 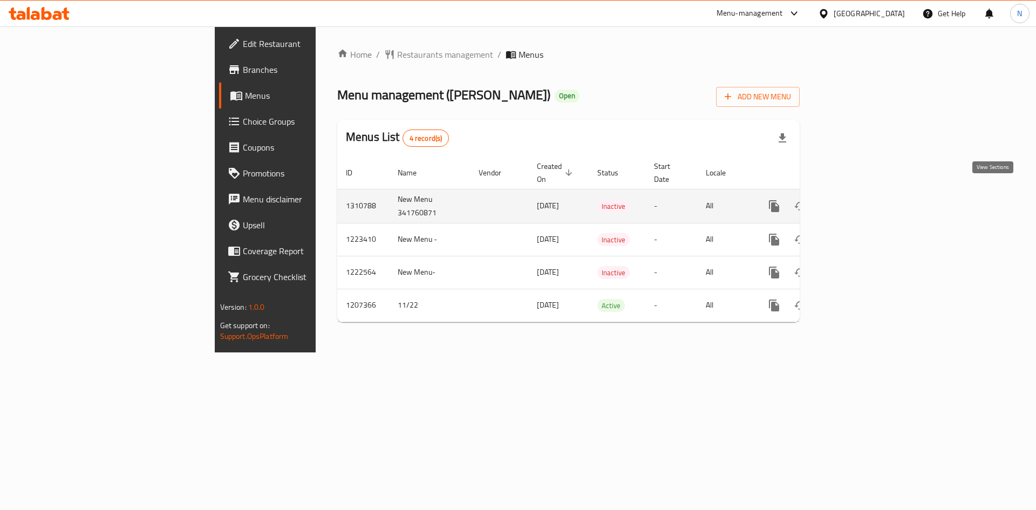 I want to click on a: Menus, so click(x=303, y=95).